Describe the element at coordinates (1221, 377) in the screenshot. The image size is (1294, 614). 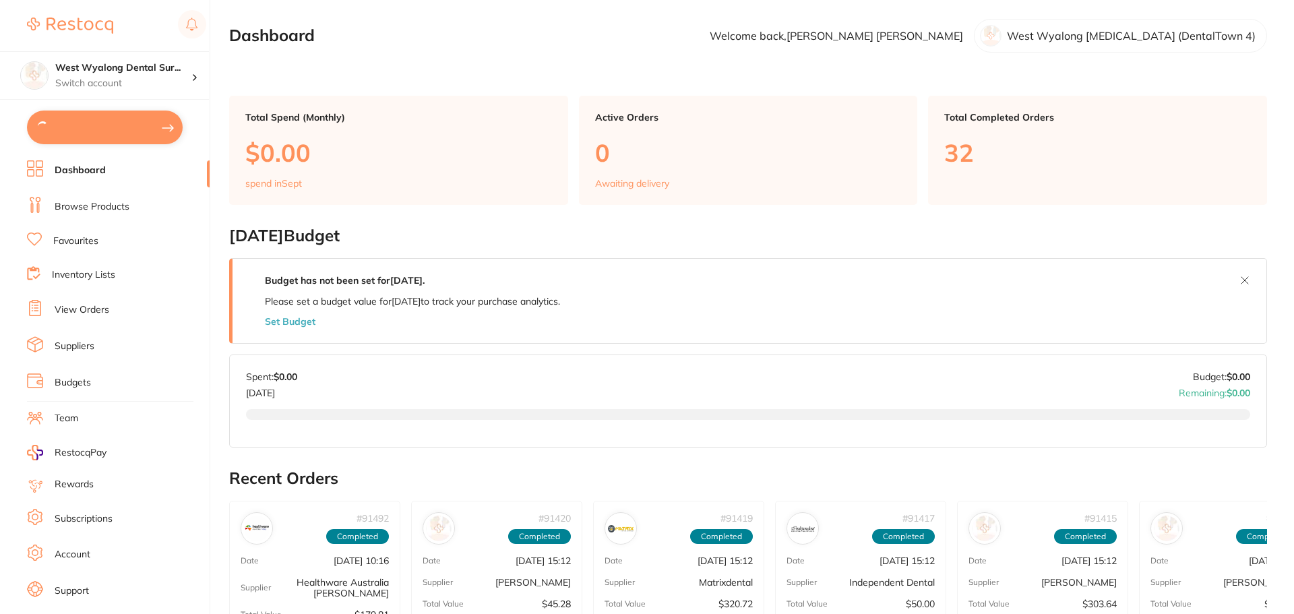
I see `p: Budget:` at that location.